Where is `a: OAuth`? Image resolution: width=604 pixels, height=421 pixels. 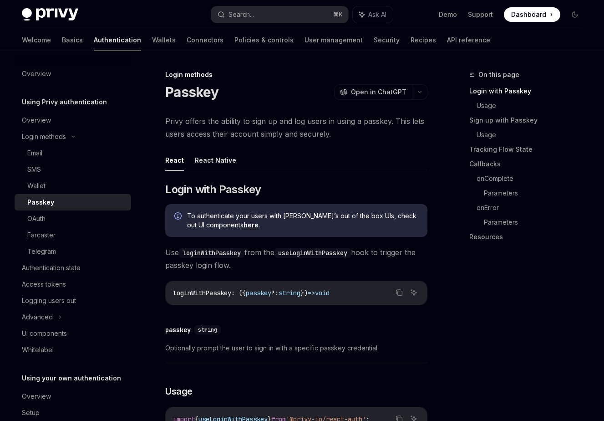
a: OAuth is located at coordinates (73, 219).